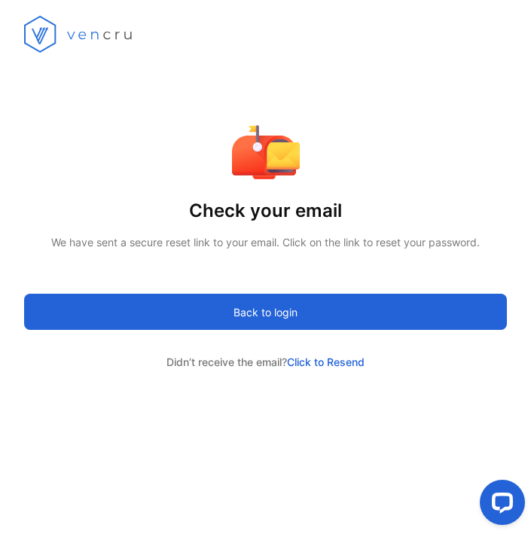 The image size is (531, 537). Describe the element at coordinates (265, 312) in the screenshot. I see `button: Back to login` at that location.